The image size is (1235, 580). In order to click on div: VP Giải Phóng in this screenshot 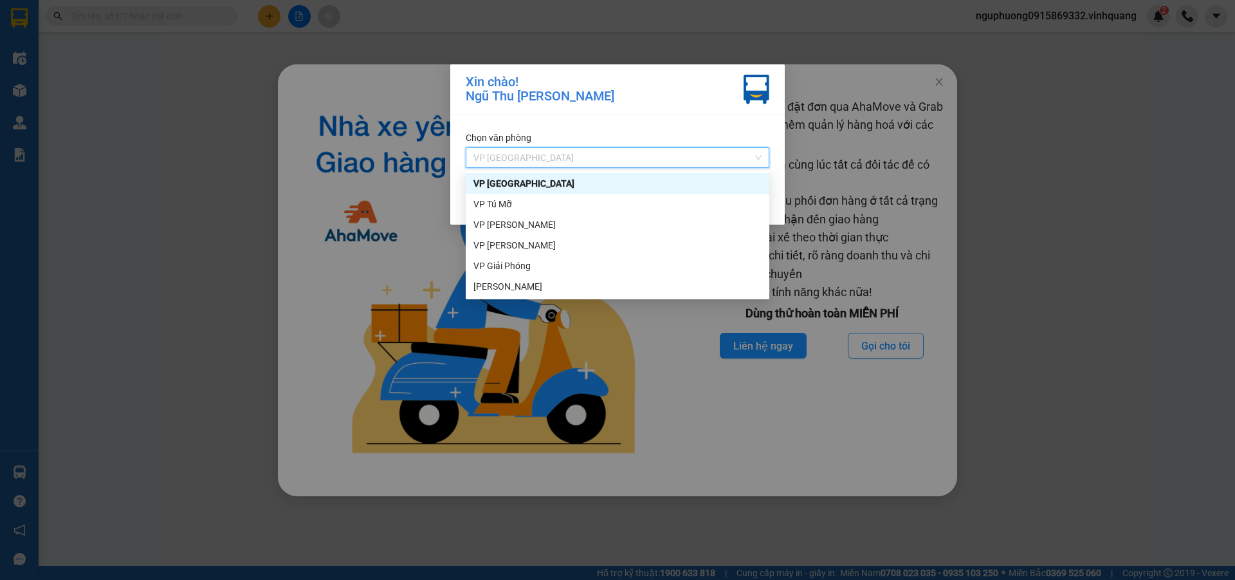, I will do `click(618, 266)`.